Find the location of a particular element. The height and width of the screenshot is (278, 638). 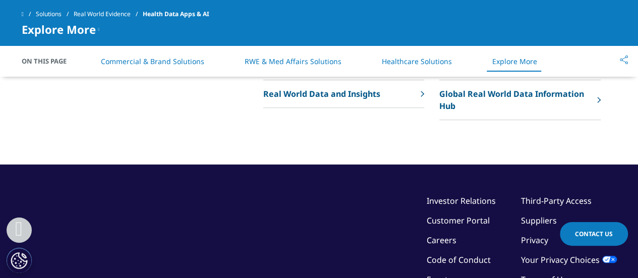

span: On This Page is located at coordinates (49, 61).